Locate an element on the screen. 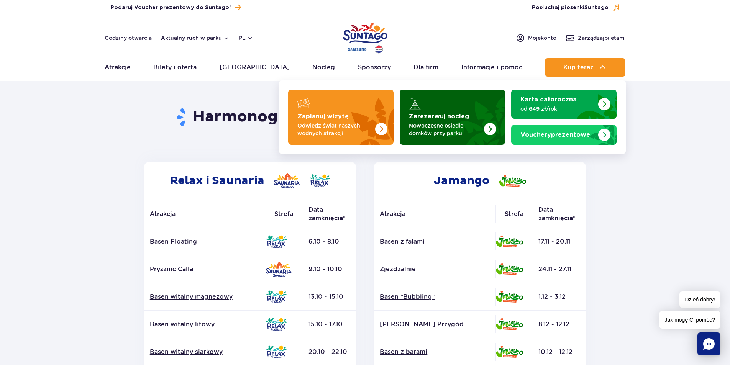  span: Podaruj Voucher prezentowy do Suntago! is located at coordinates (170, 8).